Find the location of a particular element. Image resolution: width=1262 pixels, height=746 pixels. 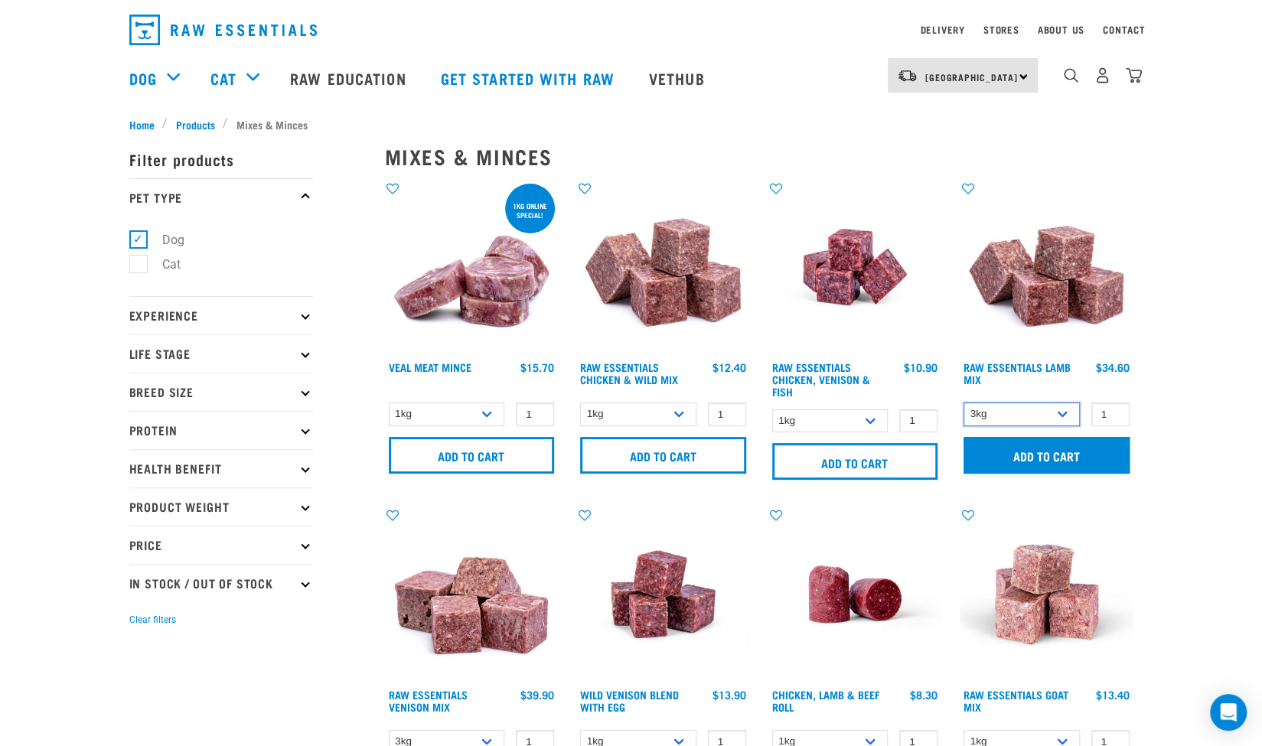

p: In Stock / Out Of Stock is located at coordinates (221, 583).